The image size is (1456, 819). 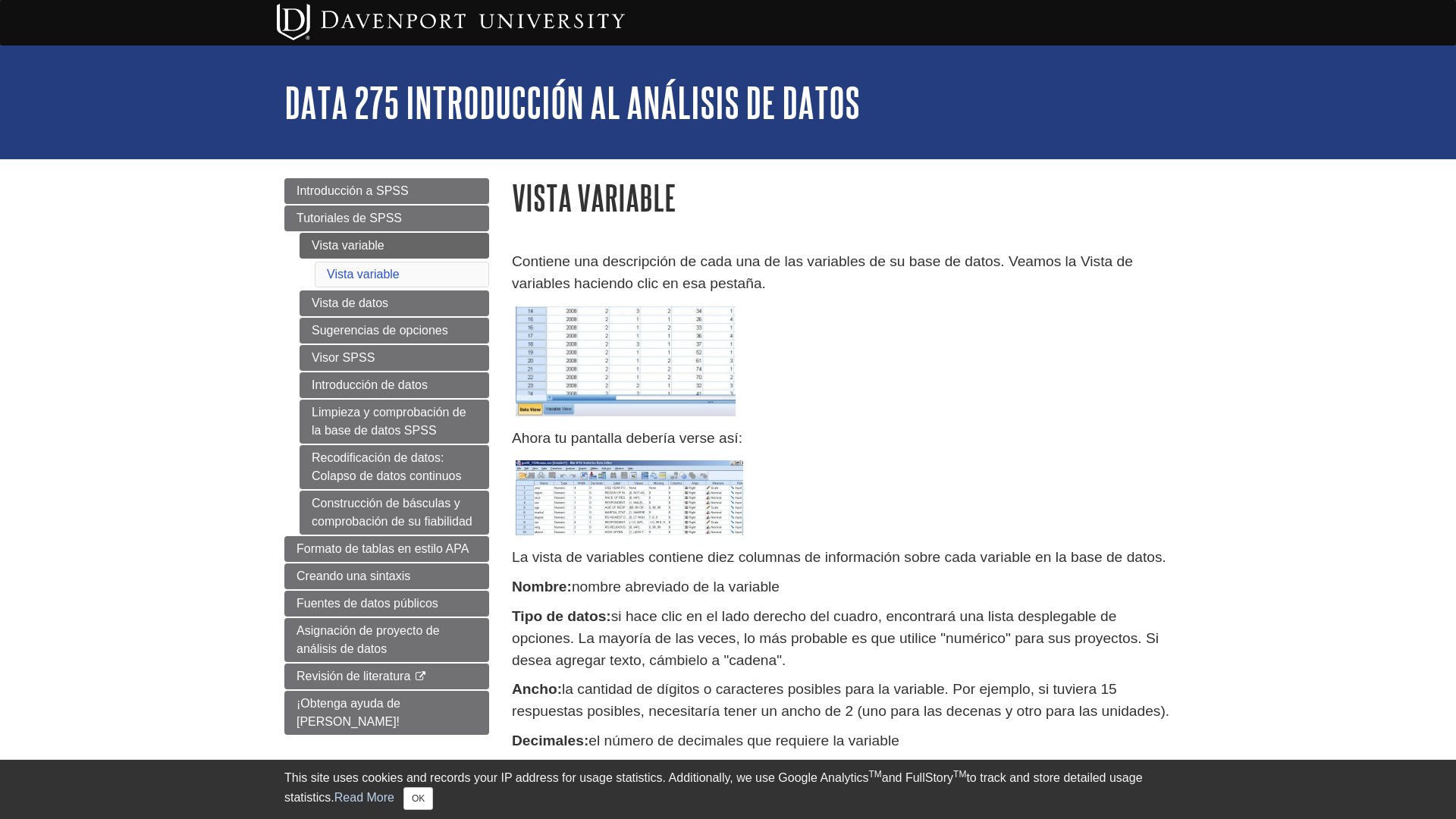 I want to click on span: Formato de tablas en estilo APA, so click(x=382, y=548).